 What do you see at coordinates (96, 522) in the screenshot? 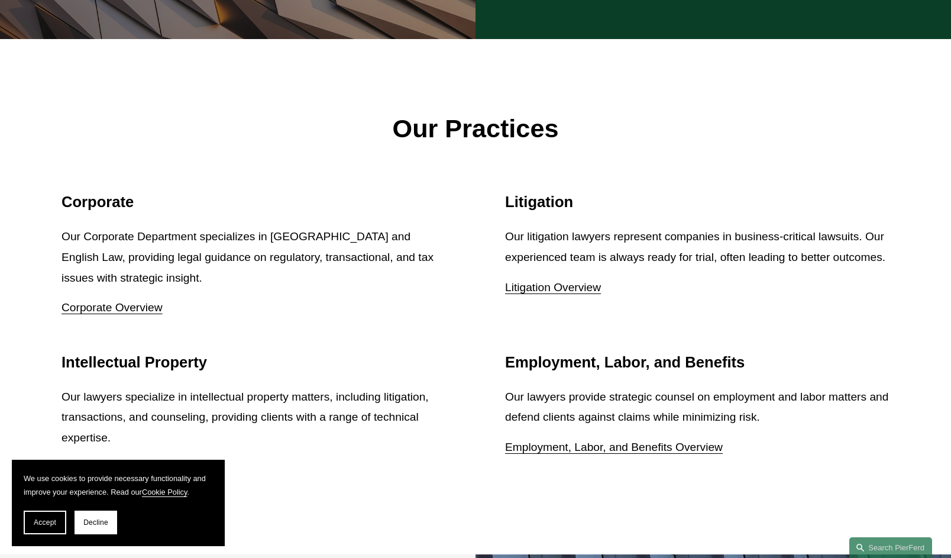
I see `button: Decline` at bounding box center [96, 522].